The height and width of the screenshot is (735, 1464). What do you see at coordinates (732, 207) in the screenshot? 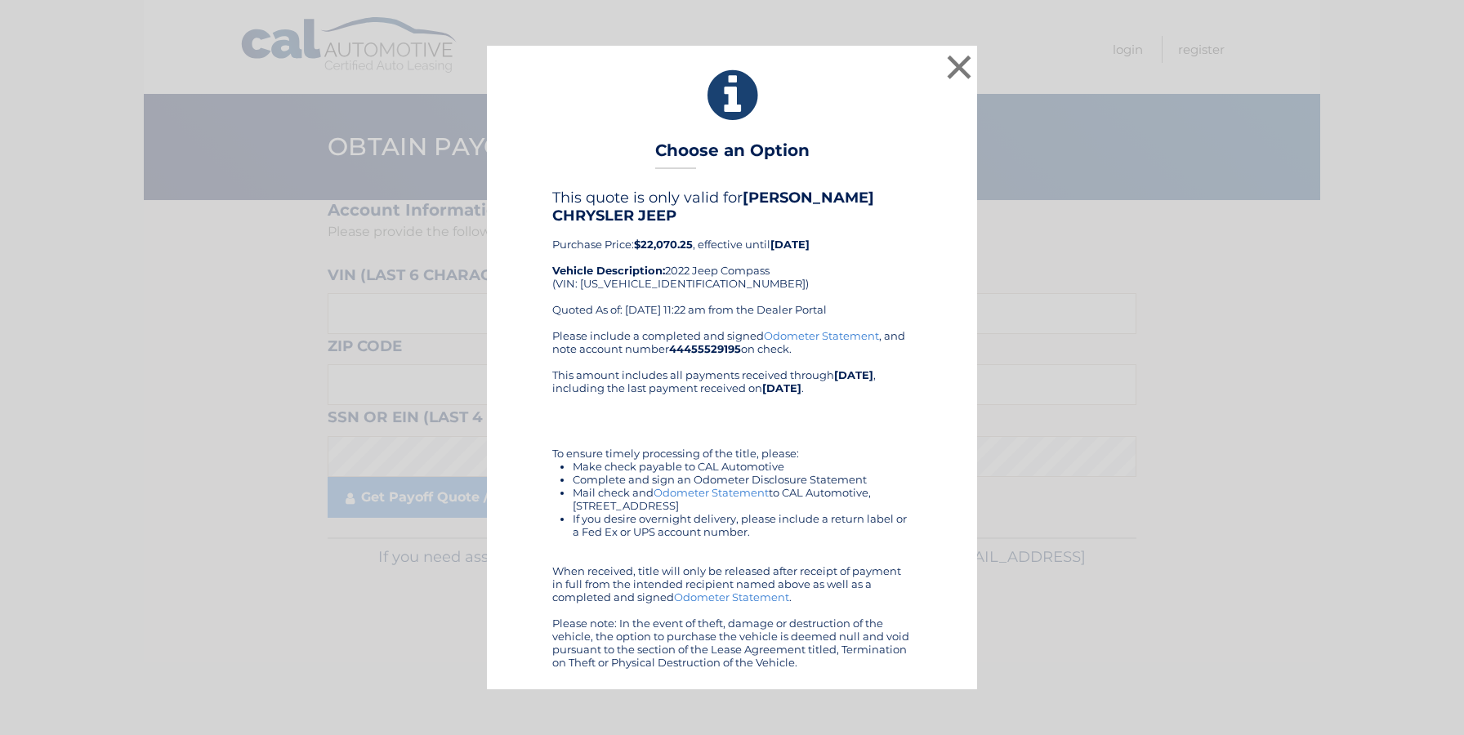
I see `h4: This quote is only valid for` at bounding box center [732, 207].